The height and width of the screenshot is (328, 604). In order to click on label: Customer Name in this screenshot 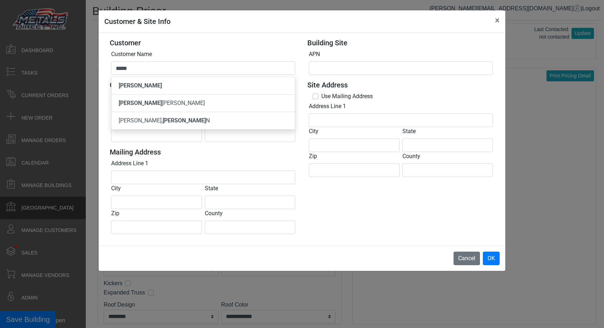, I will do `click(132, 54)`.